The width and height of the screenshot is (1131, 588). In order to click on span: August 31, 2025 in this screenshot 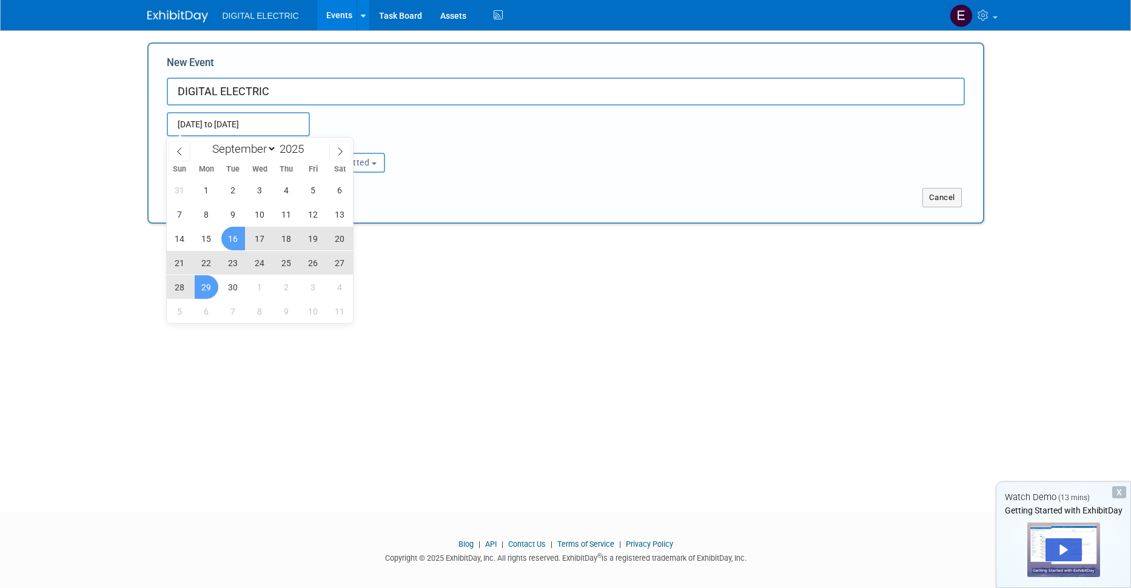, I will do `click(179, 190)`.